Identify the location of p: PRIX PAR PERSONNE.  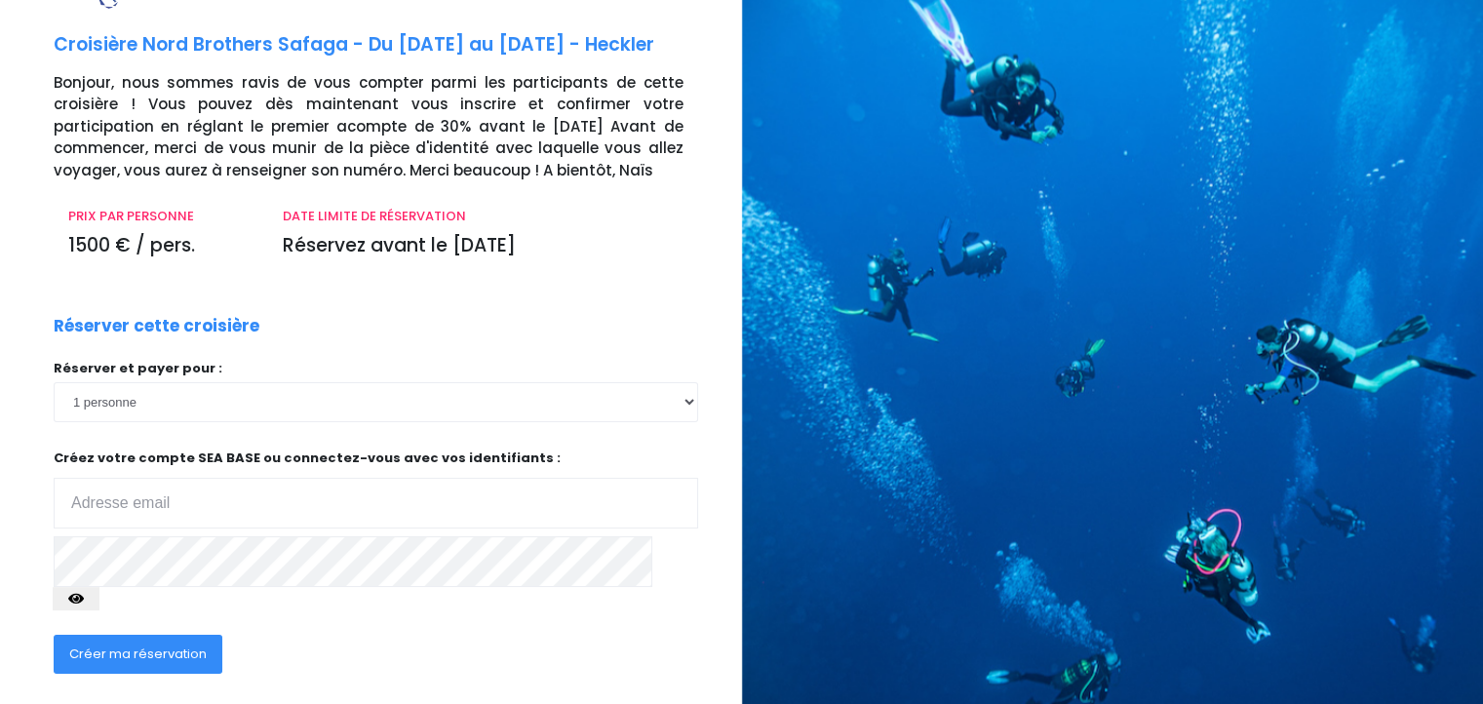
(161, 216).